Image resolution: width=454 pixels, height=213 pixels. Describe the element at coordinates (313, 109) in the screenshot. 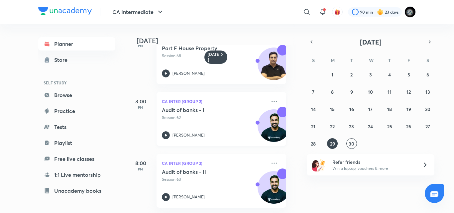

I see `abbr: September 14, 2025` at that location.